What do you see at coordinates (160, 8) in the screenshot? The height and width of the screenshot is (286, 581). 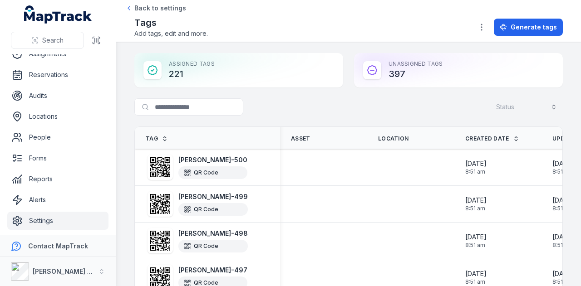 I see `span: Back to settings` at bounding box center [160, 8].